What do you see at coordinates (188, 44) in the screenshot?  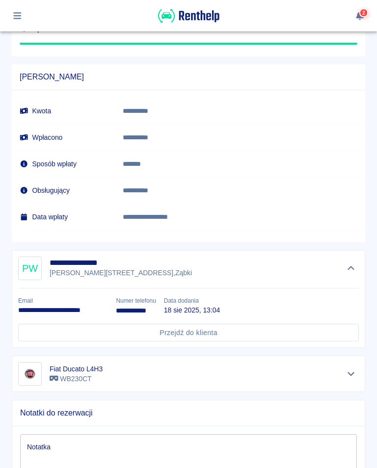 I see `span: Nadpłata: 0,00 zł` at bounding box center [188, 44].